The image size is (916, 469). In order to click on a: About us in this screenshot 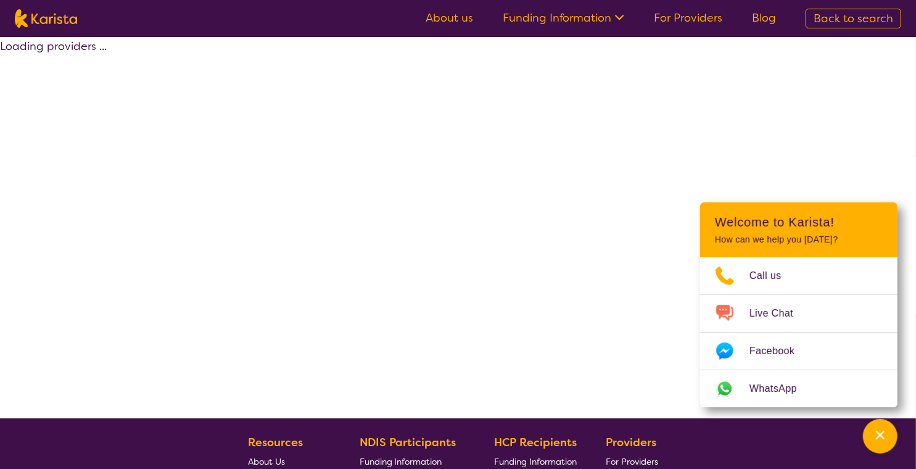, I will do `click(449, 18)`.